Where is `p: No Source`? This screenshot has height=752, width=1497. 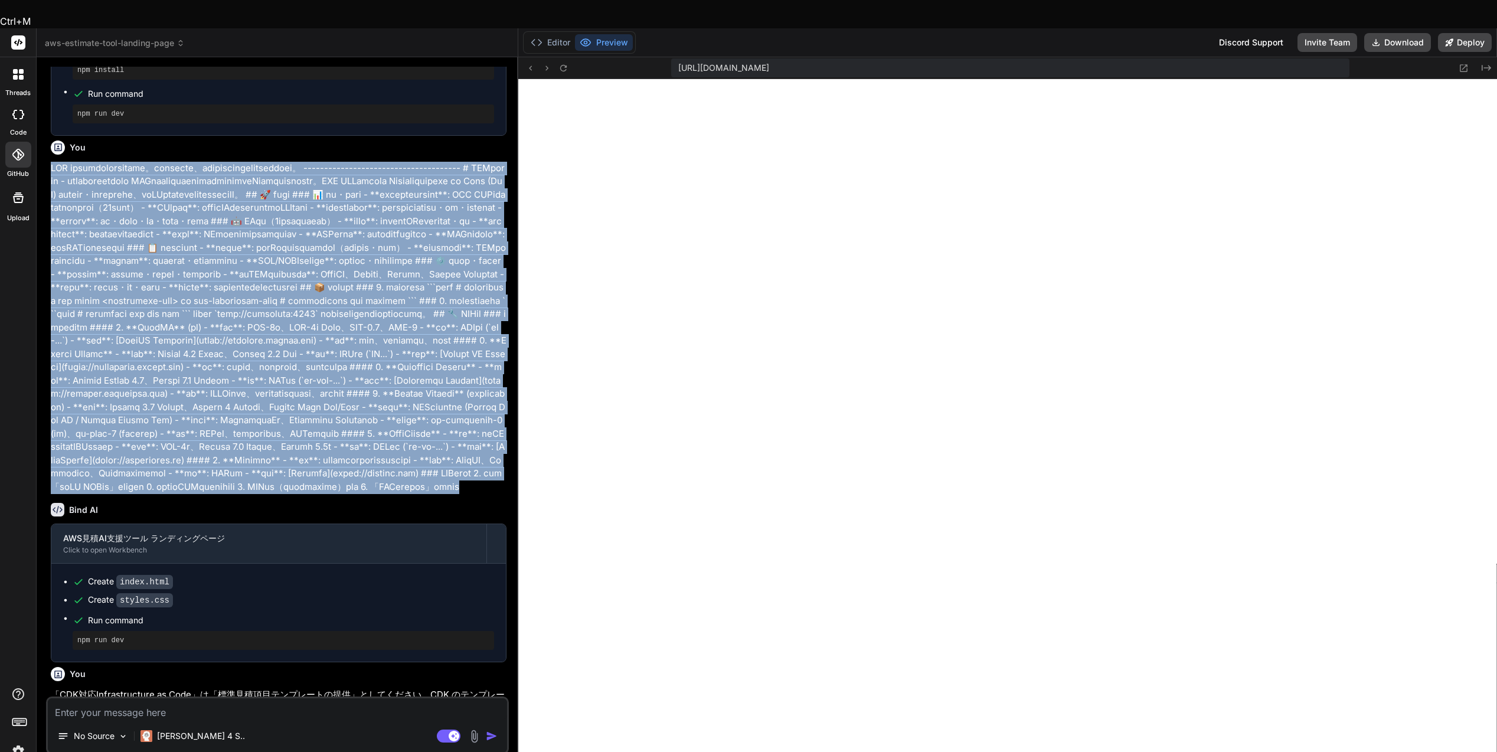
p: No Source is located at coordinates (94, 736).